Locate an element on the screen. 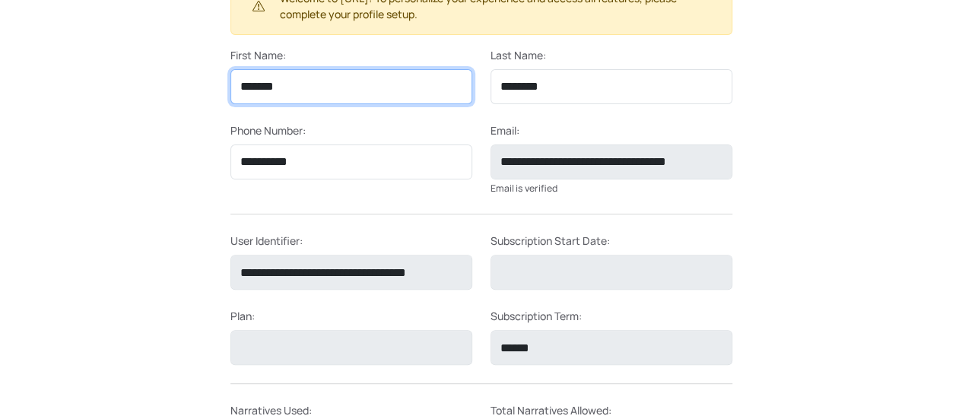 The width and height of the screenshot is (962, 419). label: User Identifier: is located at coordinates (266, 240).